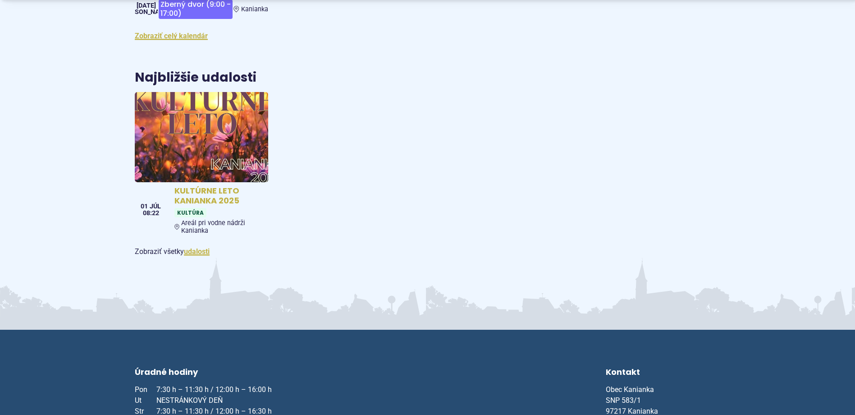 The width and height of the screenshot is (855, 415). Describe the element at coordinates (155, 206) in the screenshot. I see `span: júl` at that location.